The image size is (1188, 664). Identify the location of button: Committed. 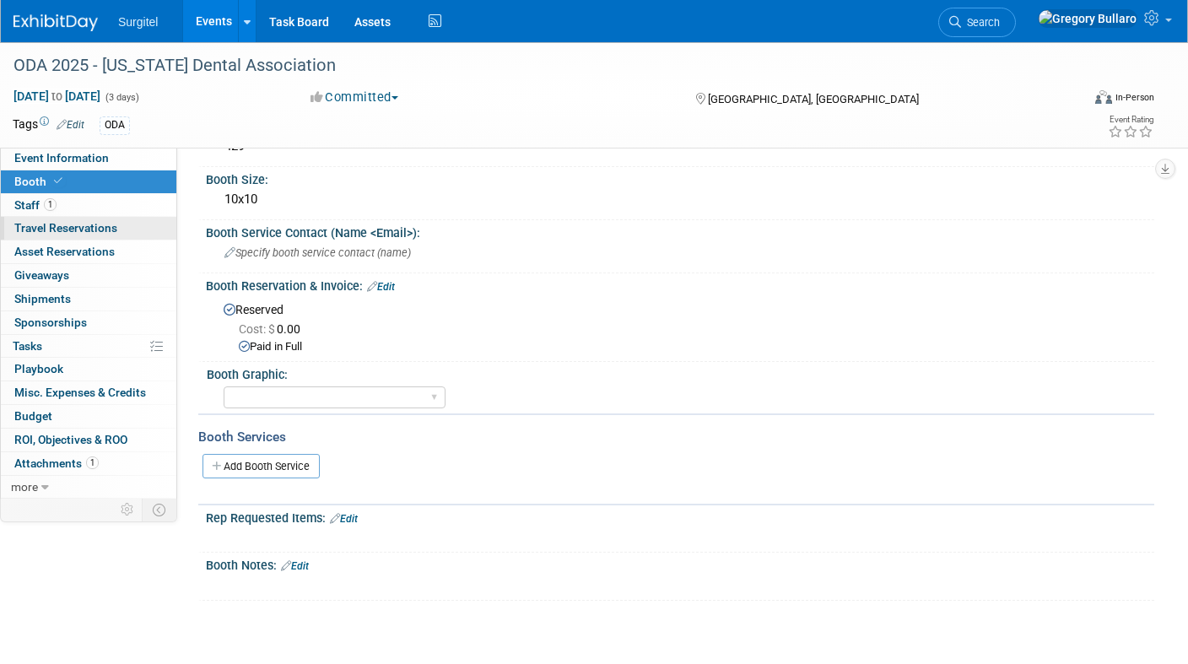
(354, 97).